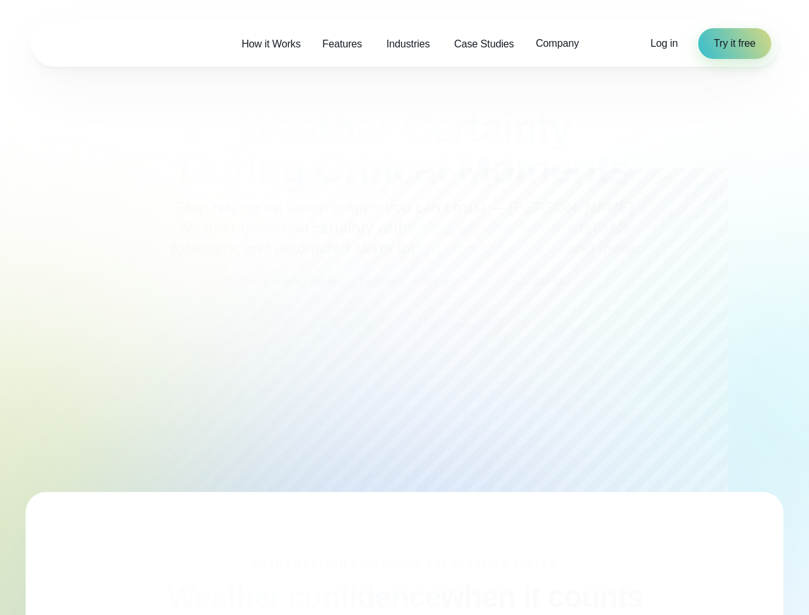 This screenshot has height=615, width=809. What do you see at coordinates (484, 44) in the screenshot?
I see `a: Case Studies` at bounding box center [484, 44].